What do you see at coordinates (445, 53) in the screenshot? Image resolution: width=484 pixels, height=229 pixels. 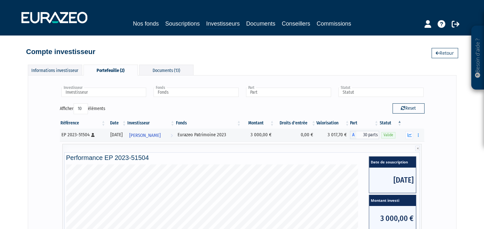 I see `a: Retour` at bounding box center [445, 53].